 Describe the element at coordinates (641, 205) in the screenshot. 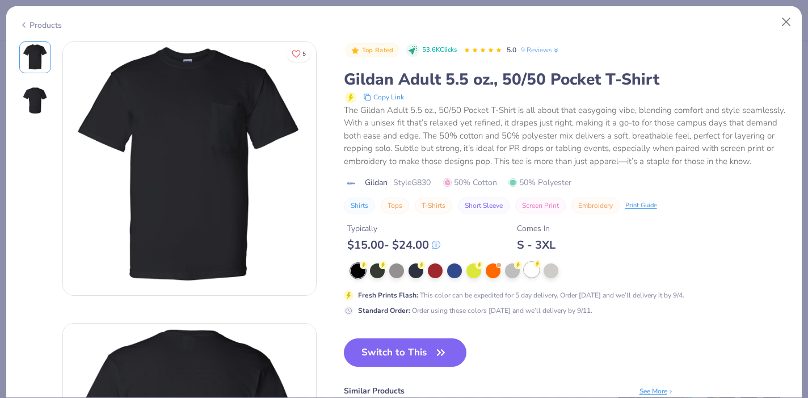

I see `div: Print Guide` at that location.